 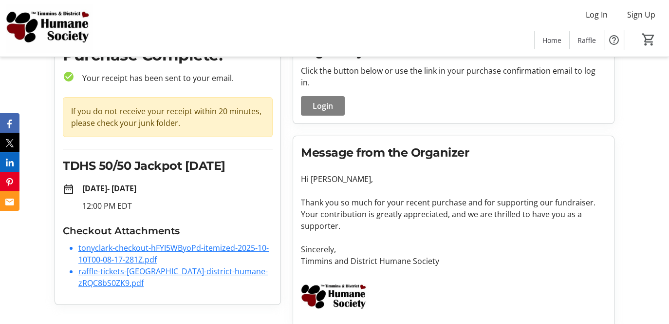 I want to click on h3: Checkout Attachments, so click(x=168, y=230).